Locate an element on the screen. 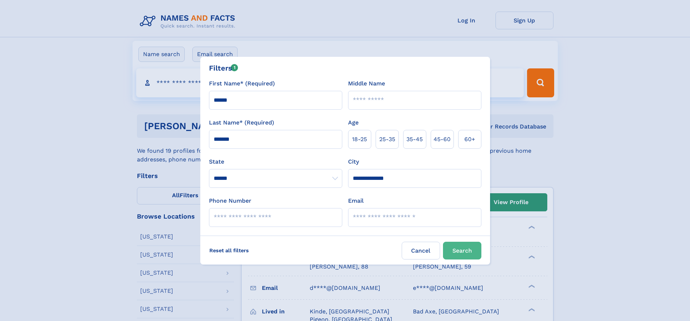  label: City is located at coordinates (354, 162).